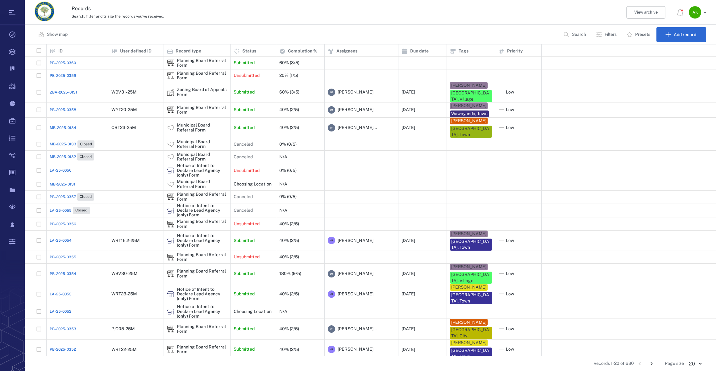 The width and height of the screenshot is (716, 371). I want to click on img: icon Zoning Board of Appeals Form, so click(171, 92).